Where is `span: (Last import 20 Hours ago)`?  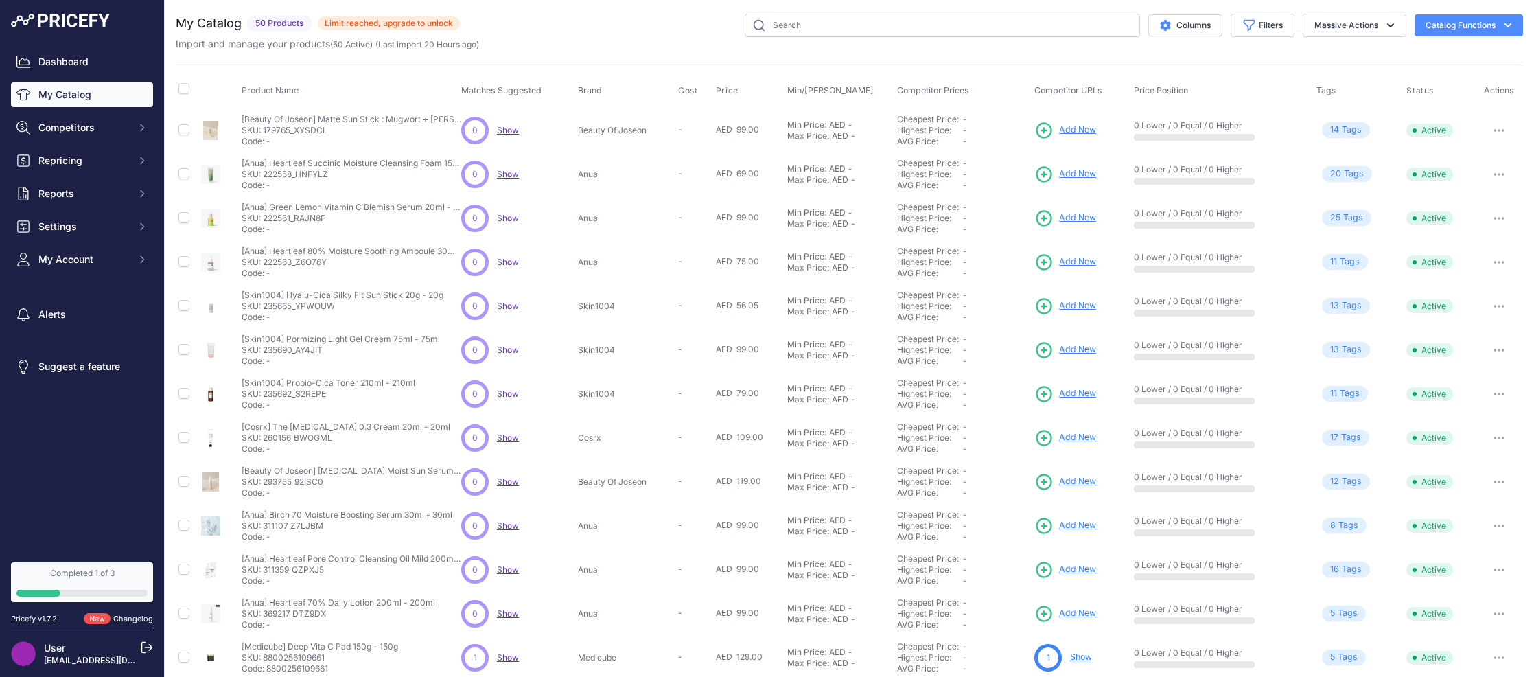 span: (Last import 20 Hours ago) is located at coordinates (427, 44).